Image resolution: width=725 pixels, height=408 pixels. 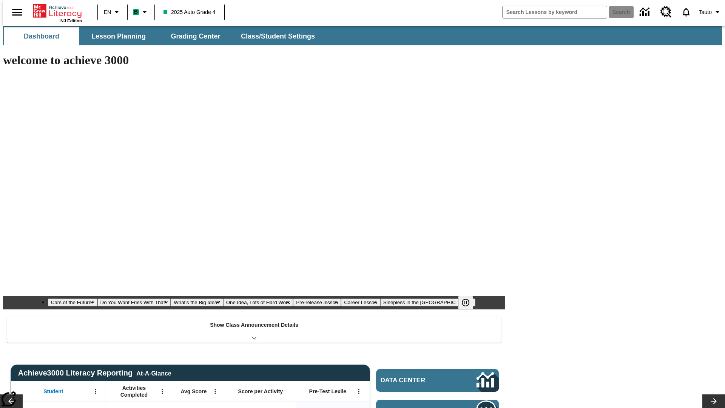 What do you see at coordinates (713, 401) in the screenshot?
I see `button: Lesson carousel, Next` at bounding box center [713, 401].